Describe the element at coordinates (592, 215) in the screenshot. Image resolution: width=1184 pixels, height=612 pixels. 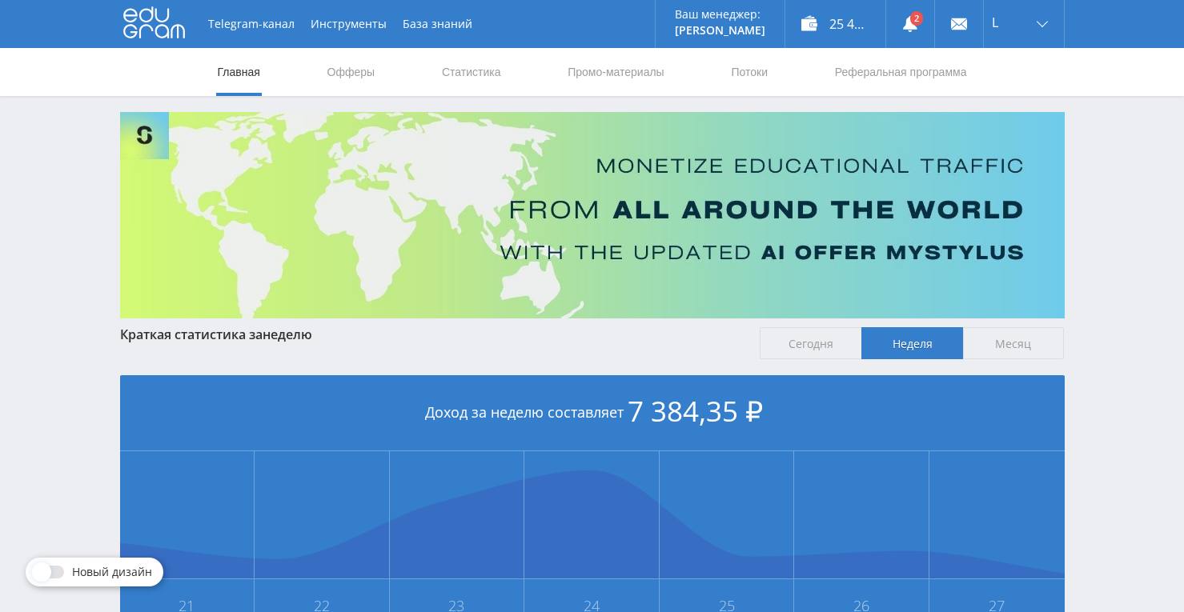
I see `img: Banner` at that location.